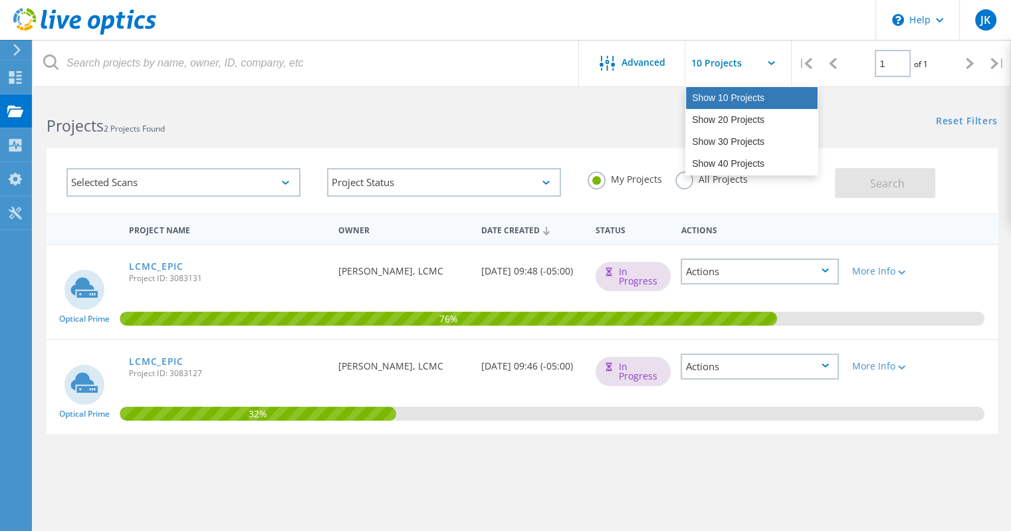 This screenshot has height=531, width=1011. Describe the element at coordinates (888, 183) in the screenshot. I see `span: Search` at that location.